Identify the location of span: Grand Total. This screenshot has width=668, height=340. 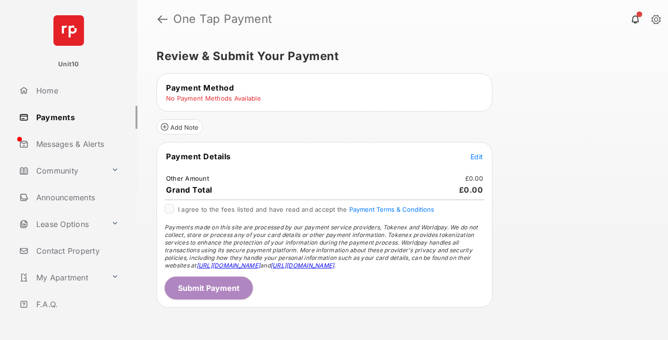
(189, 190).